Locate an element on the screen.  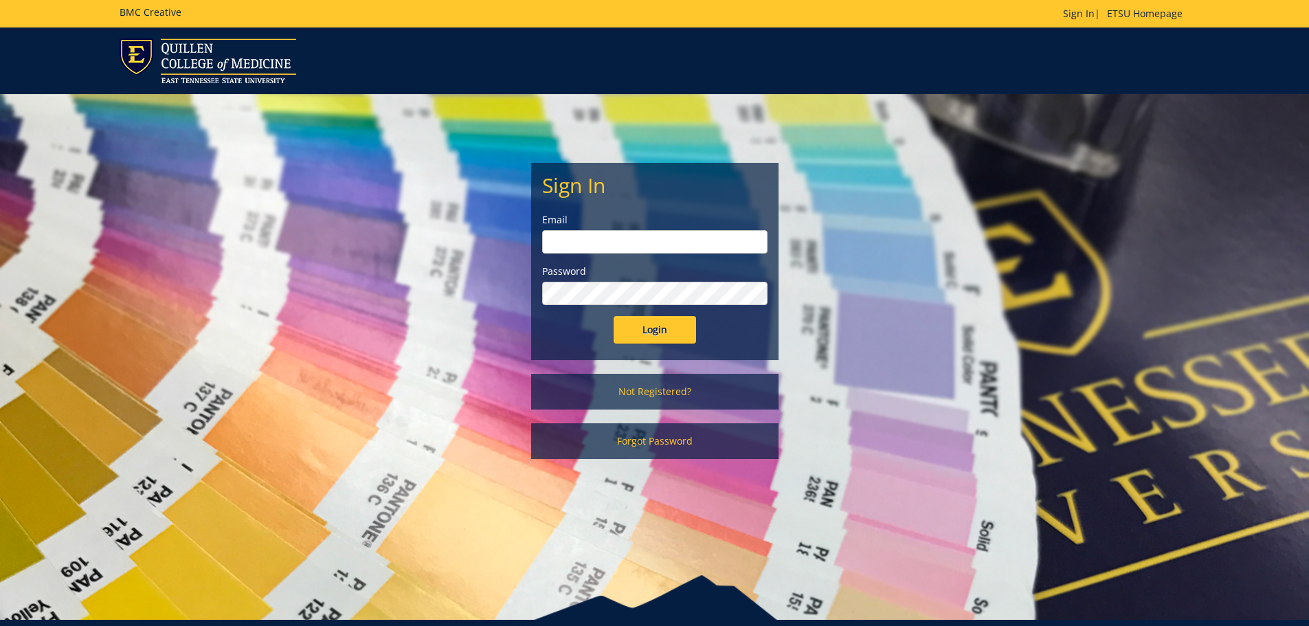
label: Email is located at coordinates (655, 220).